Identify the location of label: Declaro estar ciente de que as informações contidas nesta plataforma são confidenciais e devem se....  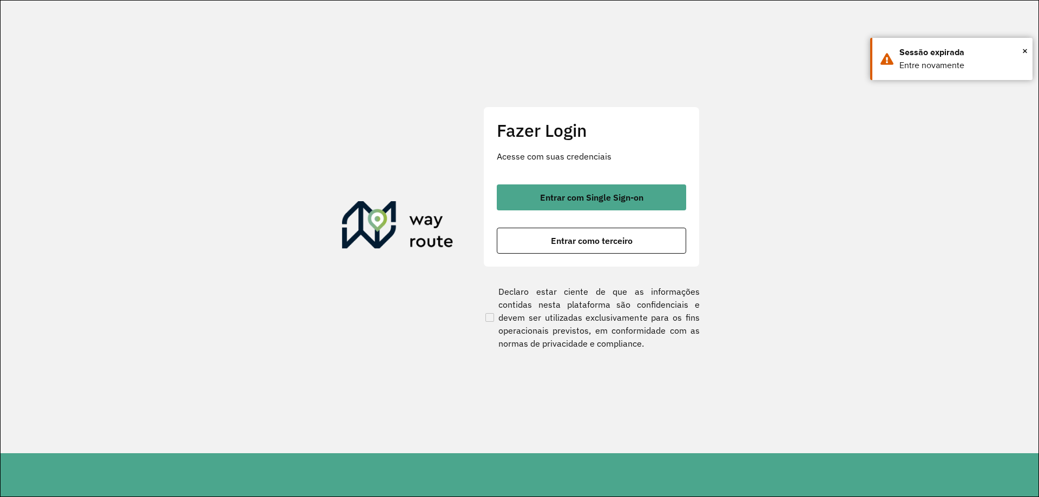
(592, 318).